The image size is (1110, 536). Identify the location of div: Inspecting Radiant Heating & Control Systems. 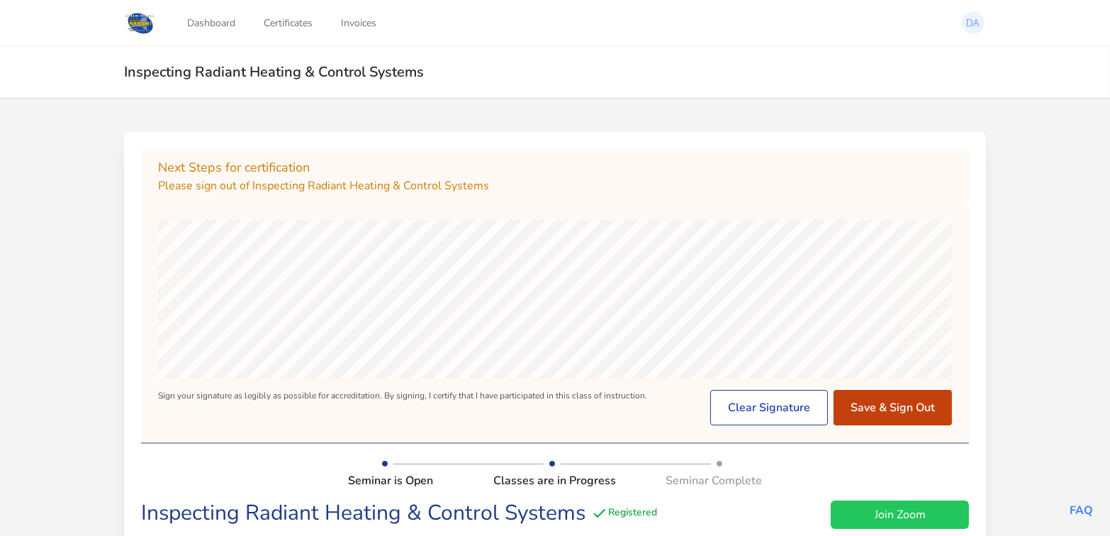
(363, 513).